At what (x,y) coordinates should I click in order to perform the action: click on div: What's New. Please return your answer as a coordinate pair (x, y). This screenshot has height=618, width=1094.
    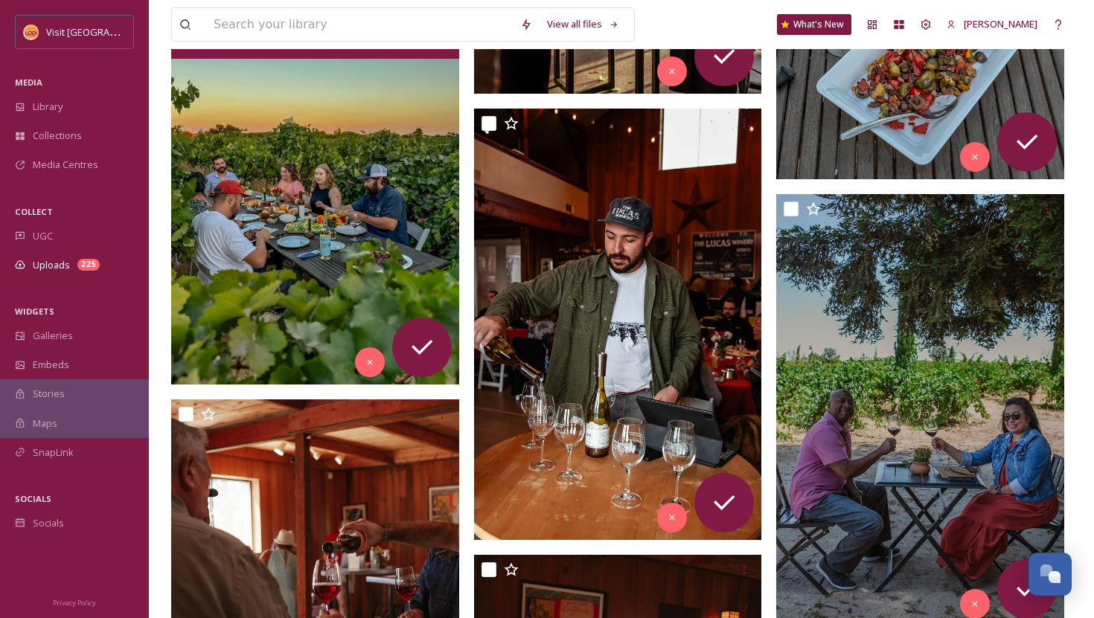
    Looking at the image, I should click on (814, 25).